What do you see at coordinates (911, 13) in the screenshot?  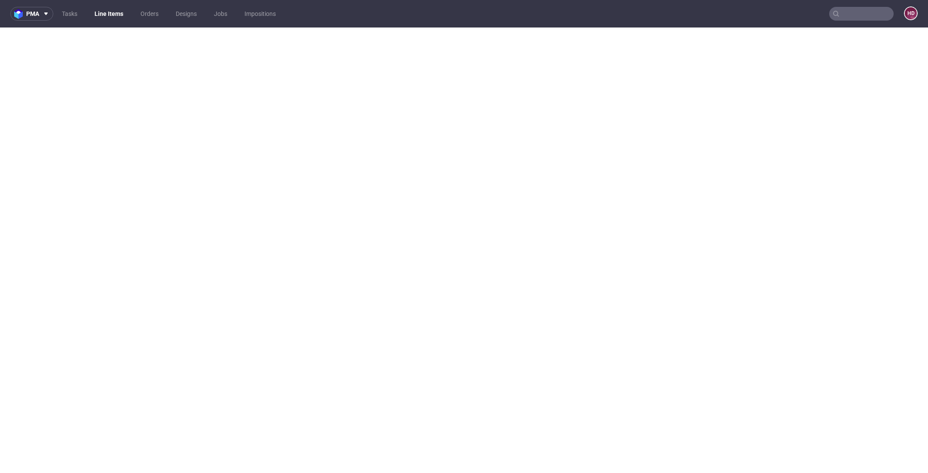 I see `figcaption: HD` at bounding box center [911, 13].